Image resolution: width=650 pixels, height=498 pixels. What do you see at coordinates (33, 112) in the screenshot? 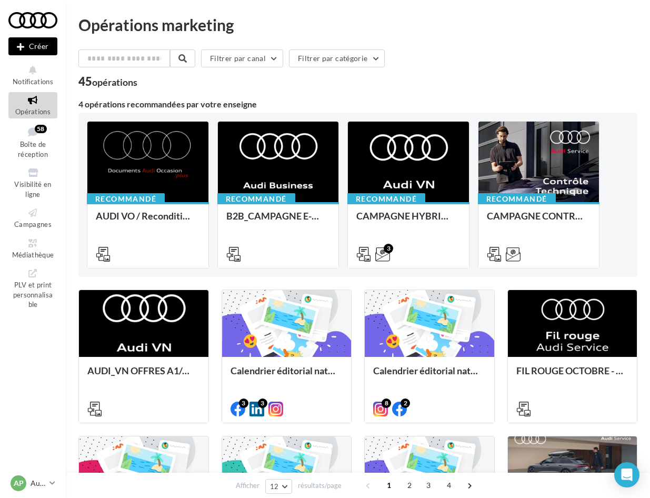
I see `span: Opérations` at bounding box center [33, 112].